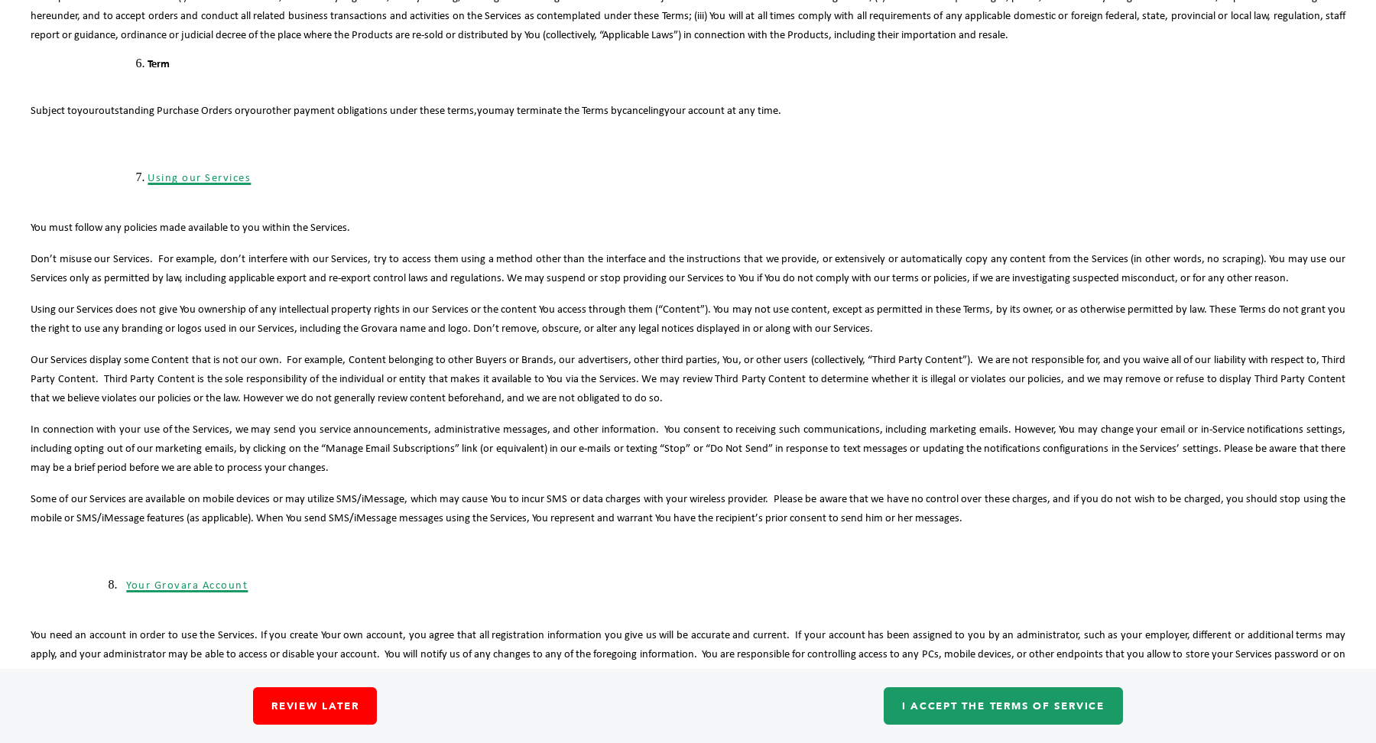 Image resolution: width=1376 pixels, height=743 pixels. I want to click on a: Review Later, so click(315, 706).